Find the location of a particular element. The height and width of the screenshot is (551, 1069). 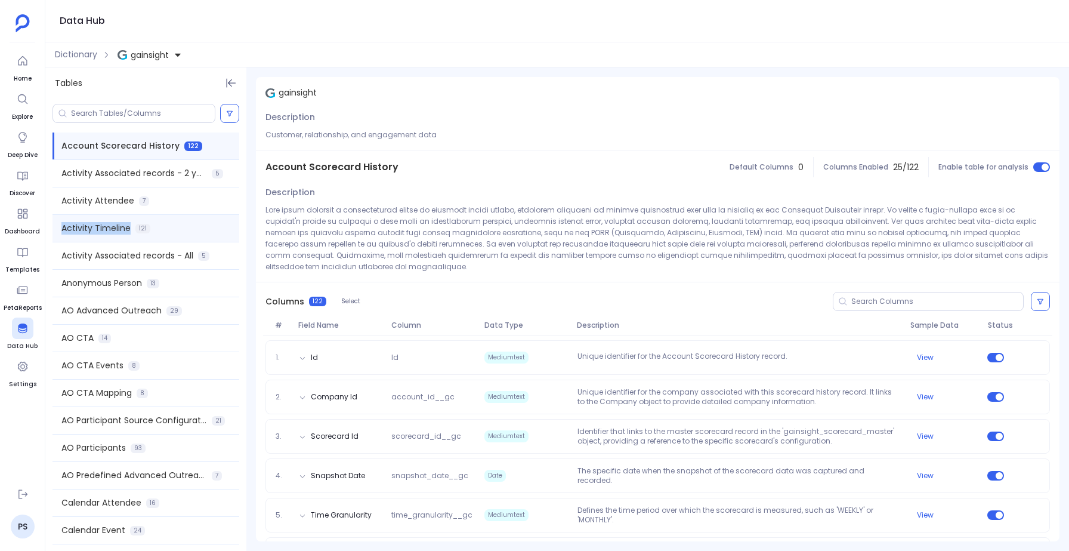

span: Calendar Attendee is located at coordinates (101, 502).